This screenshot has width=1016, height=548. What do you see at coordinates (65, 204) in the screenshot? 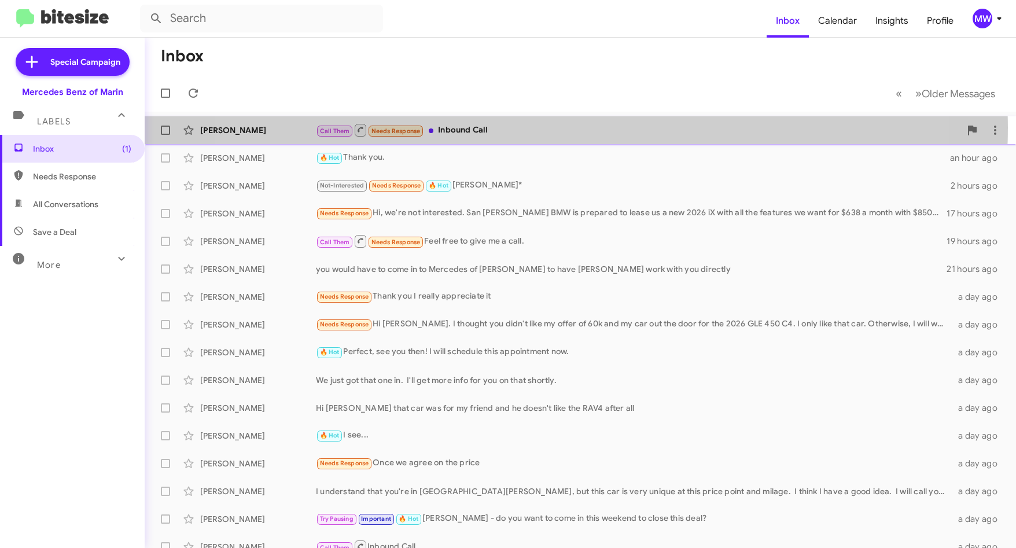
I see `span: All Conversations` at bounding box center [65, 204].